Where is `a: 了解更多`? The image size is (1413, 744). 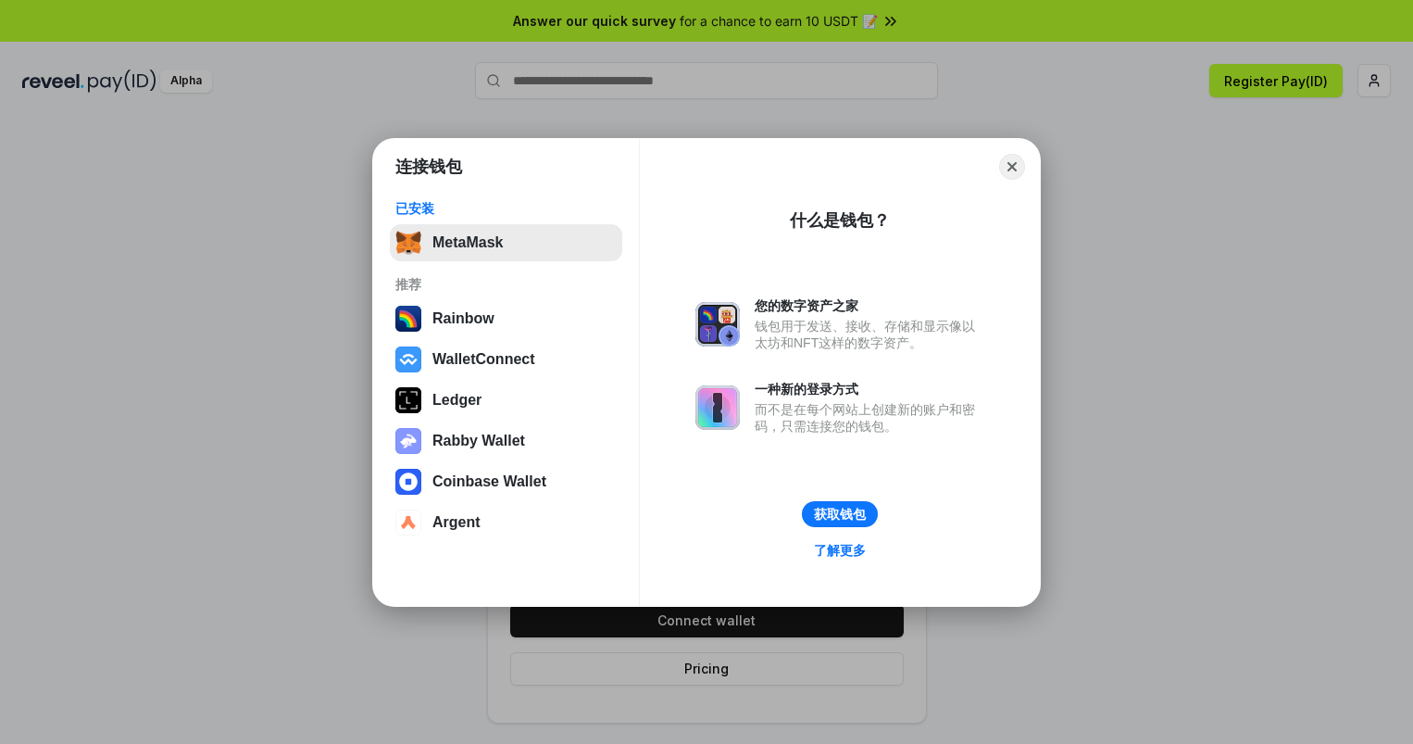 a: 了解更多 is located at coordinates (840, 550).